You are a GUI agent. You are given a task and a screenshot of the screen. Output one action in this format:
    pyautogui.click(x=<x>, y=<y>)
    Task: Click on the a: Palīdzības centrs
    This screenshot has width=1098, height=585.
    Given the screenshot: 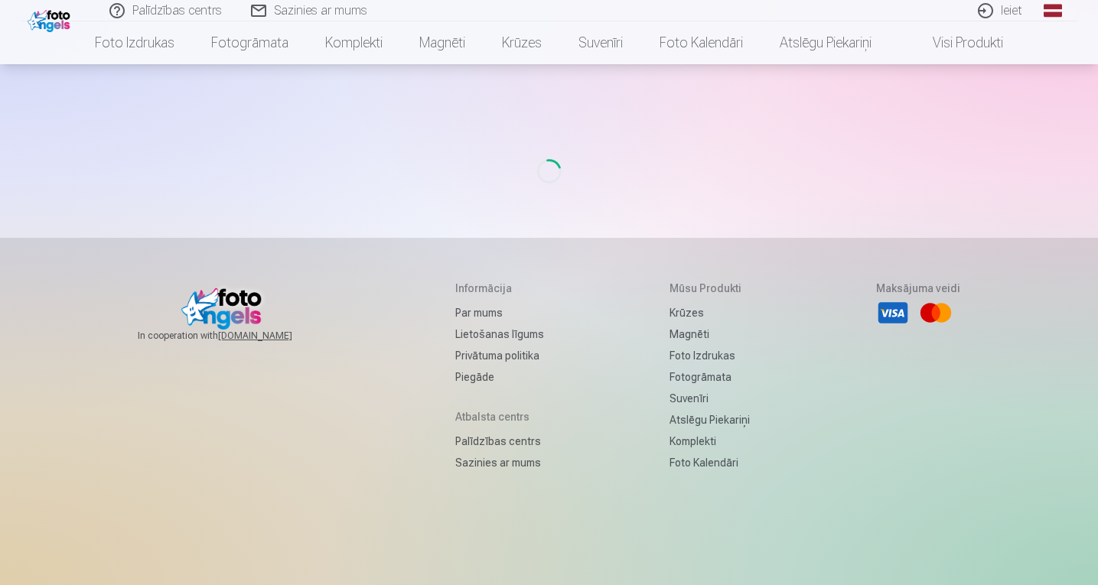 What is the action you would take?
    pyautogui.click(x=500, y=442)
    